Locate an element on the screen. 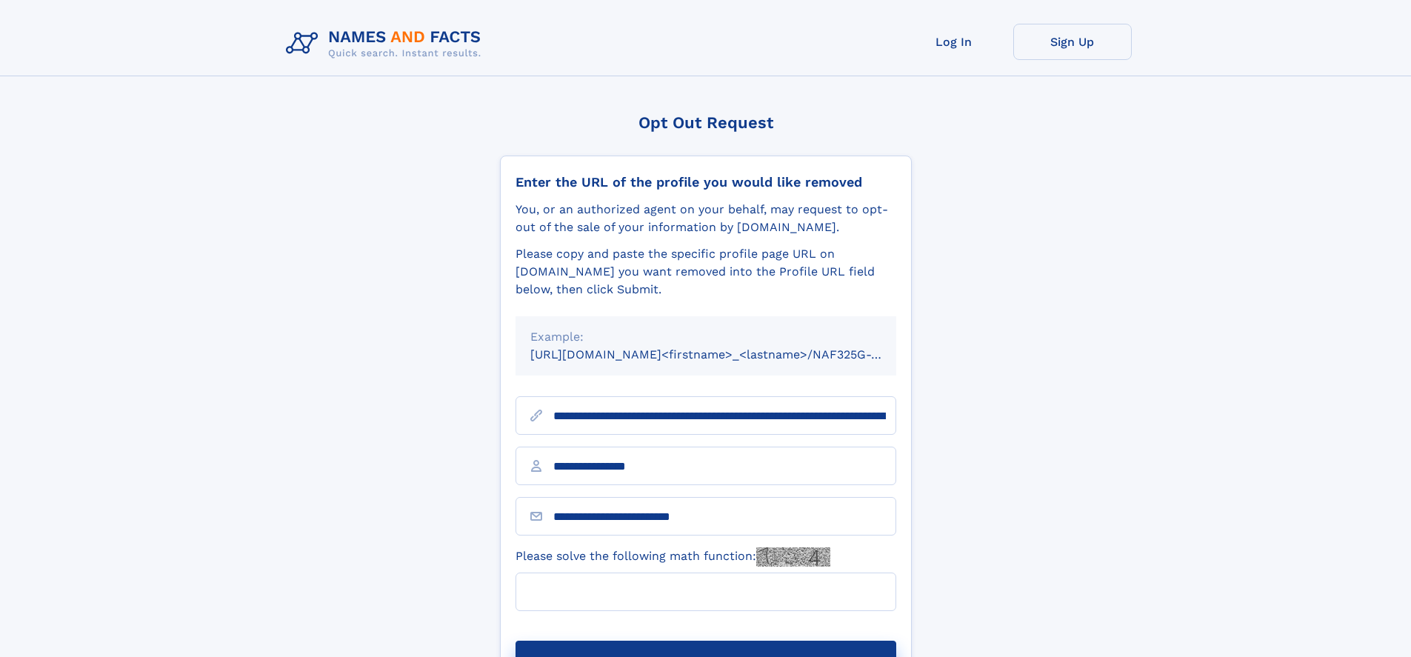  a: Sign Up is located at coordinates (1073, 41).